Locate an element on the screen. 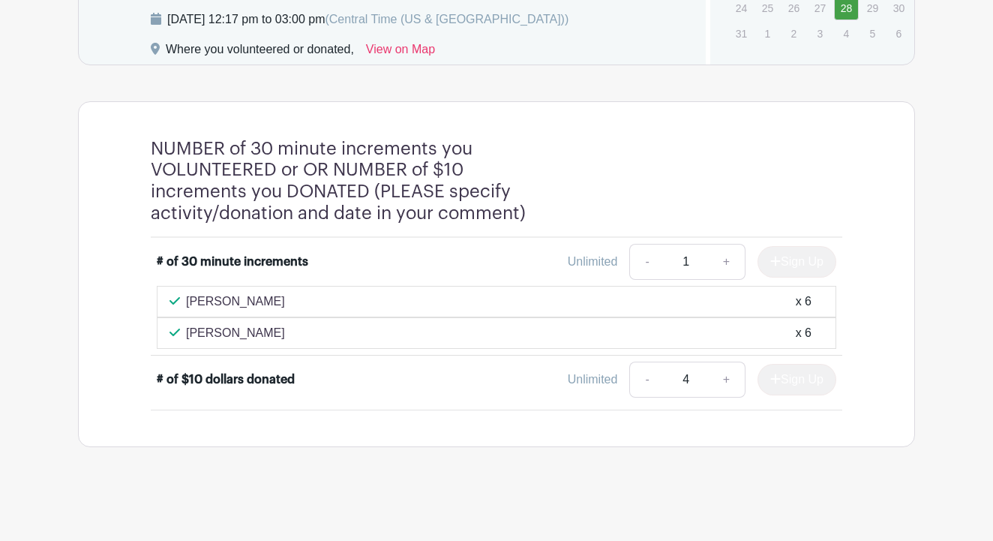 This screenshot has width=993, height=541. p: 1 is located at coordinates (767, 33).